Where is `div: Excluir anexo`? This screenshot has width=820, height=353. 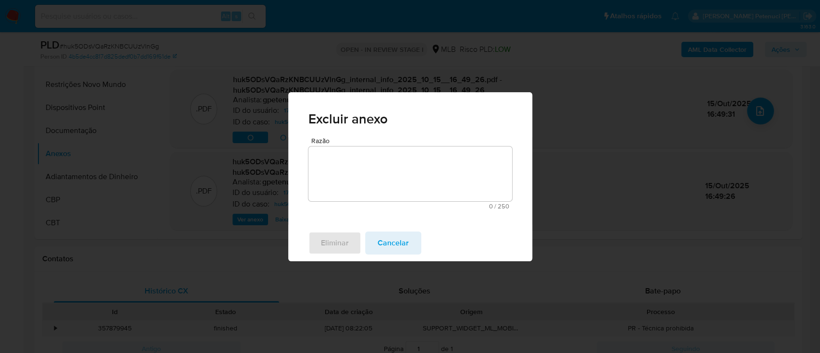 div: Excluir anexo is located at coordinates (410, 177).